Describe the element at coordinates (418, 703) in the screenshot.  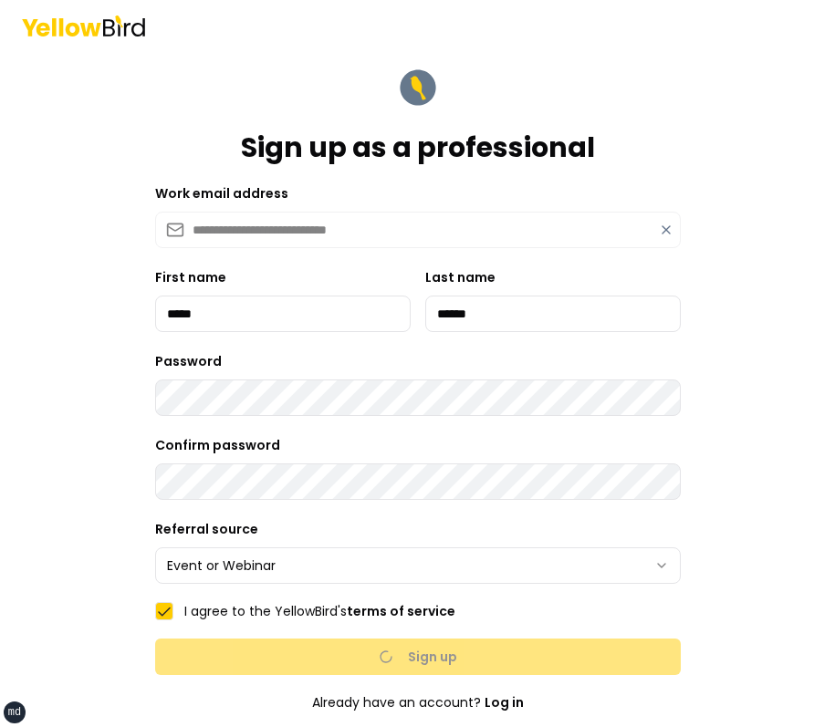
I see `p: Already have an account?` at that location.